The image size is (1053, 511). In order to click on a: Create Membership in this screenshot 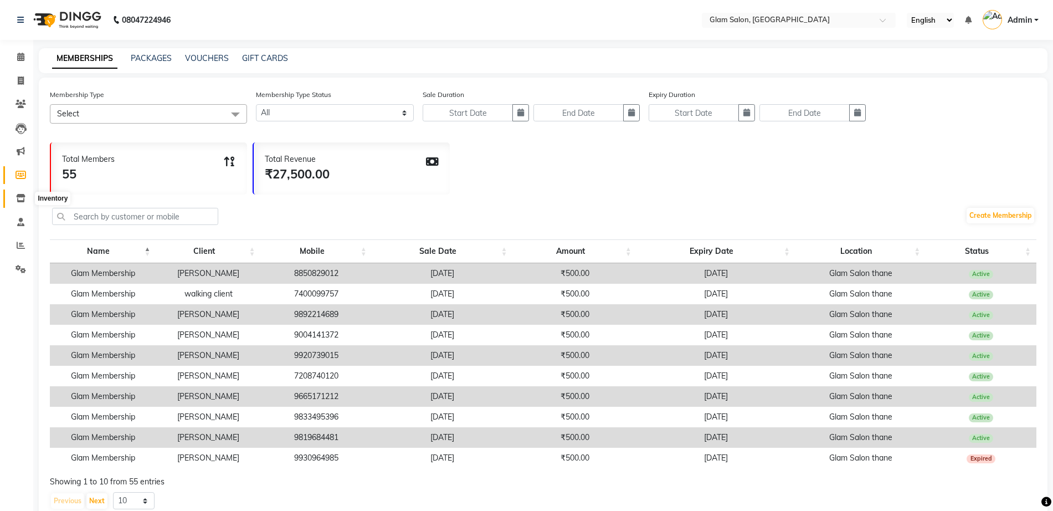, I will do `click(1000, 215)`.